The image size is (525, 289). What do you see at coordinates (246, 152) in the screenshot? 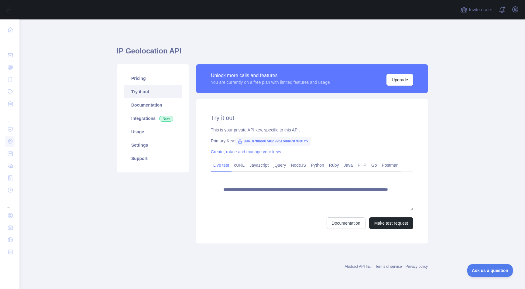
I see `a: Create, rotate and manage your keys` at bounding box center [246, 152].